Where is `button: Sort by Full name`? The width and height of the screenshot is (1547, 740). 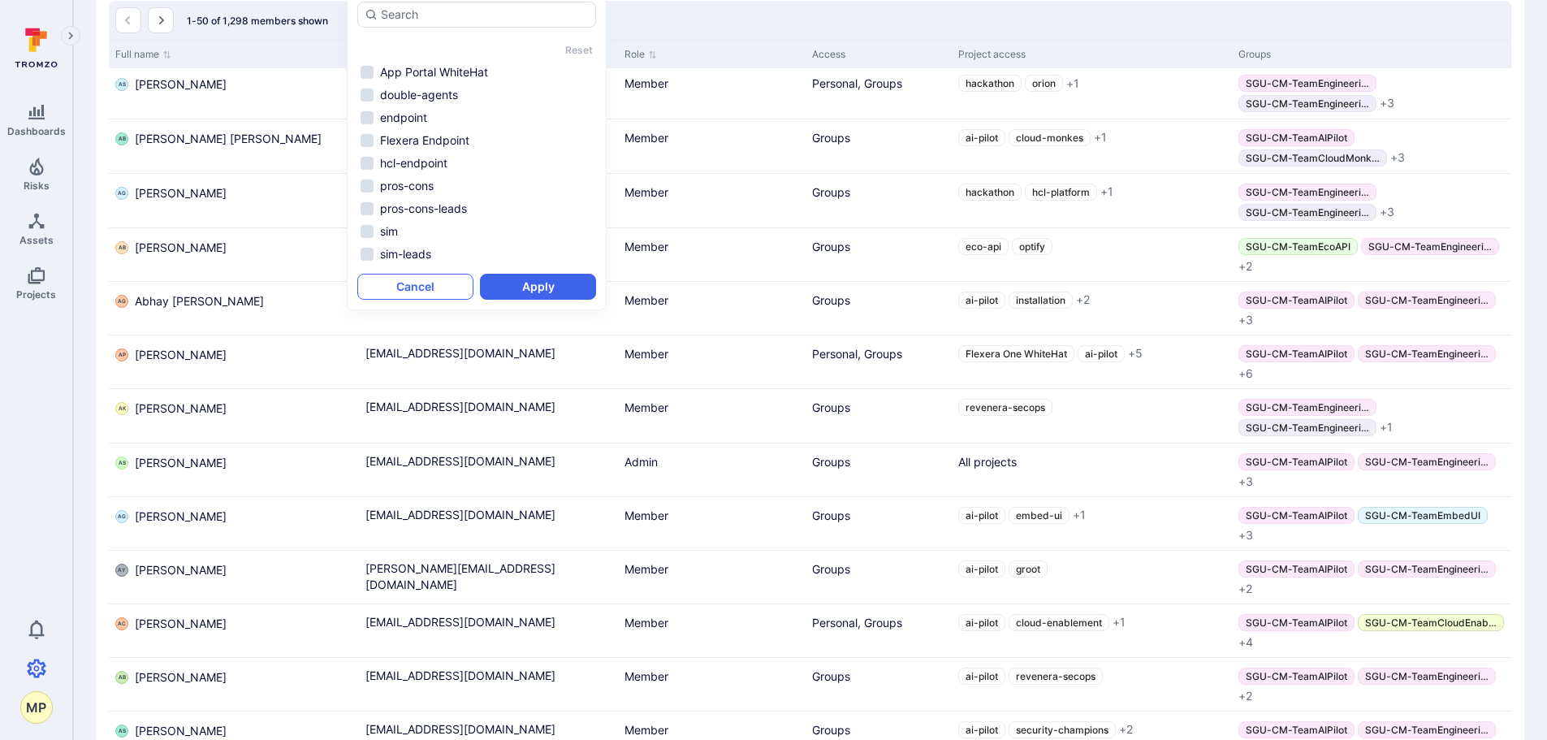
button: Sort by Full name is located at coordinates (143, 54).